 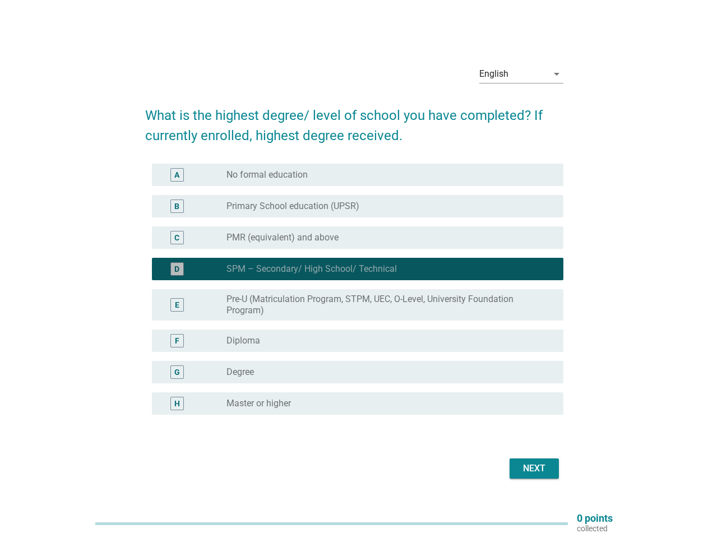 What do you see at coordinates (177, 206) in the screenshot?
I see `div: B` at bounding box center [177, 206].